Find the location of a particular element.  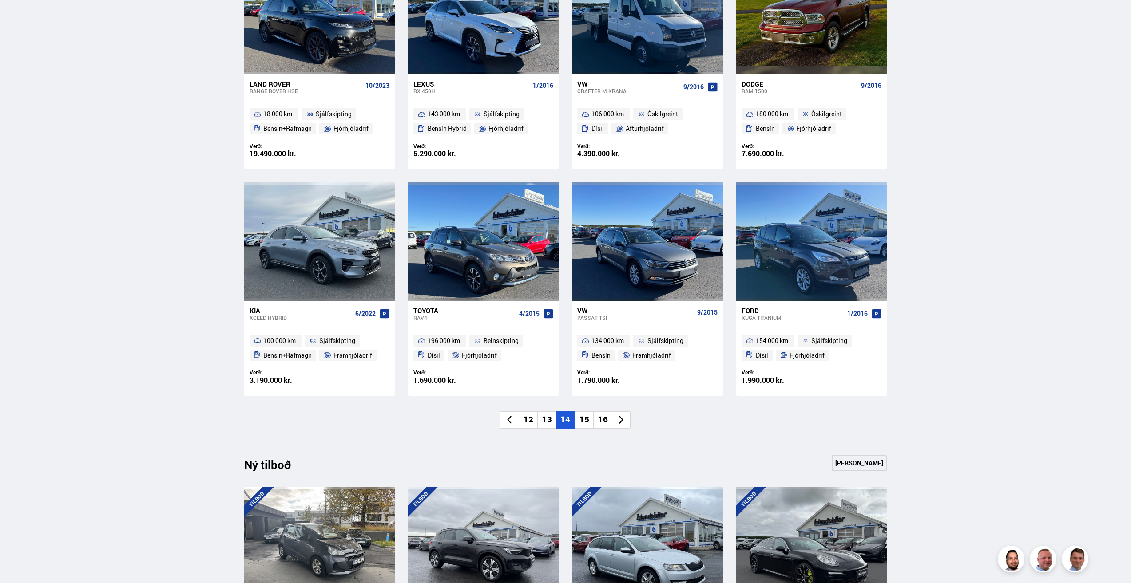

div: 1.690.000 kr. is located at coordinates (448, 381).